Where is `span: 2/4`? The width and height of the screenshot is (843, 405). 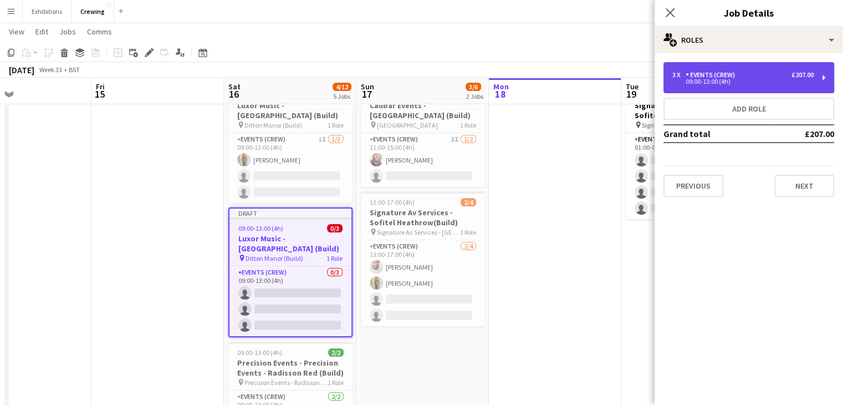 span: 2/4 is located at coordinates (468, 202).